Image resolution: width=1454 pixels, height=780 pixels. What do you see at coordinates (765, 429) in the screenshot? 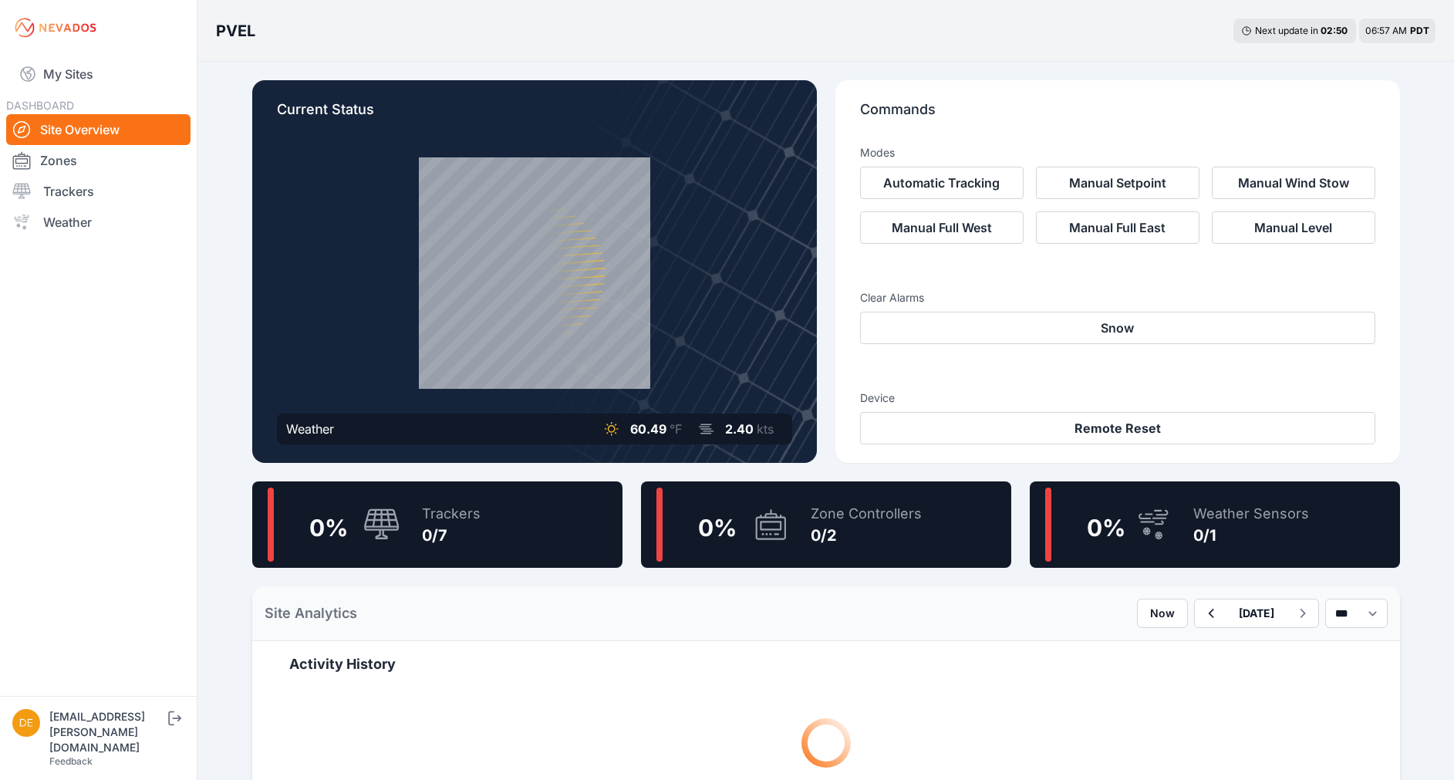
I see `span: kts` at bounding box center [765, 429].